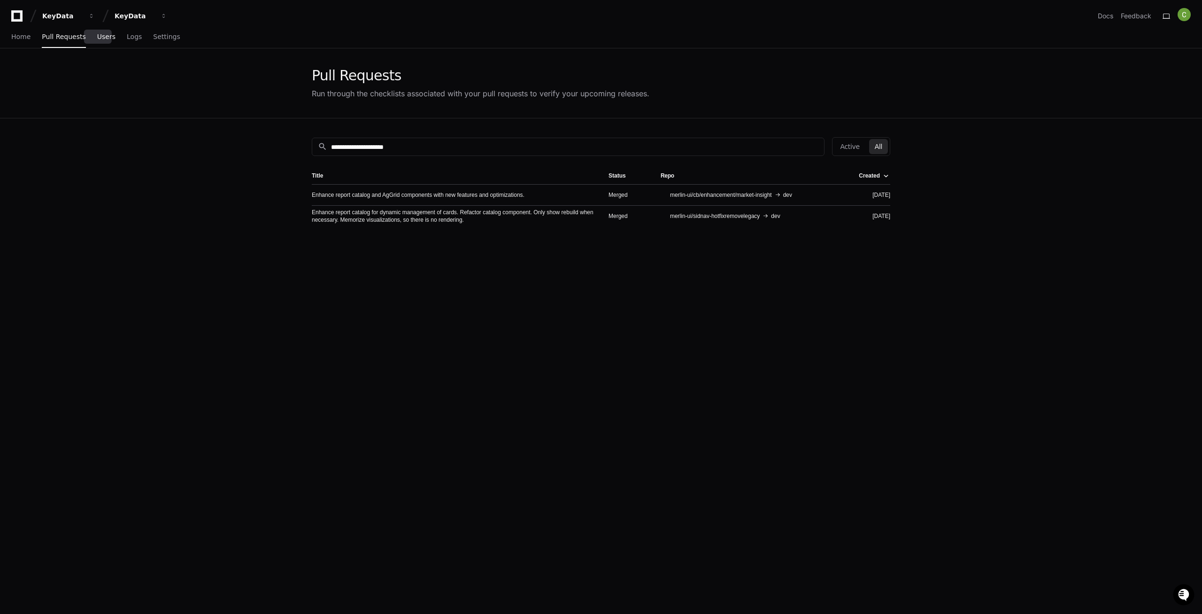 Image resolution: width=1202 pixels, height=614 pixels. Describe the element at coordinates (19, 19) in the screenshot. I see `img: PlayerZero` at that location.